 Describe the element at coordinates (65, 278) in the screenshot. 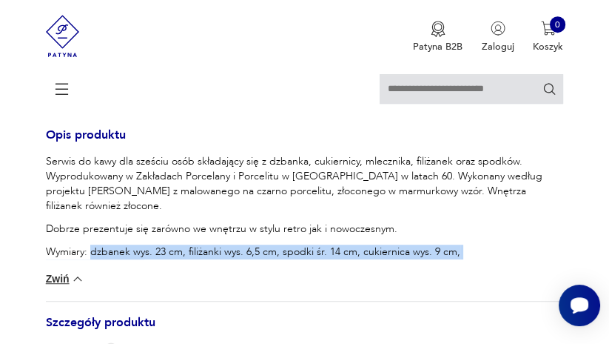

I see `button: Zwiń` at that location.